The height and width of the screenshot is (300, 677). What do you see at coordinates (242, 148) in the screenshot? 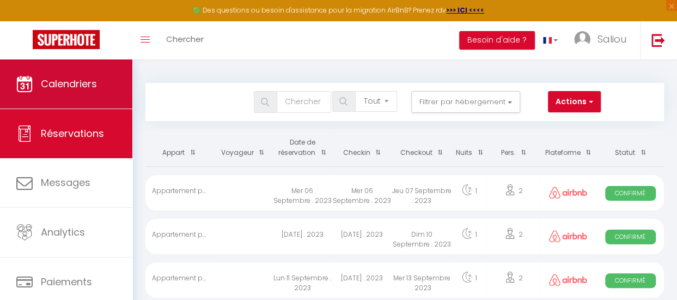
I see `th: Sort by guest` at bounding box center [242, 148].